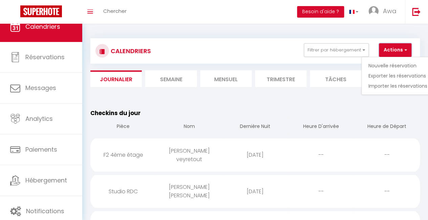 Image resolution: width=428 pixels, height=220 pixels. I want to click on img: Super Booking, so click(41, 11).